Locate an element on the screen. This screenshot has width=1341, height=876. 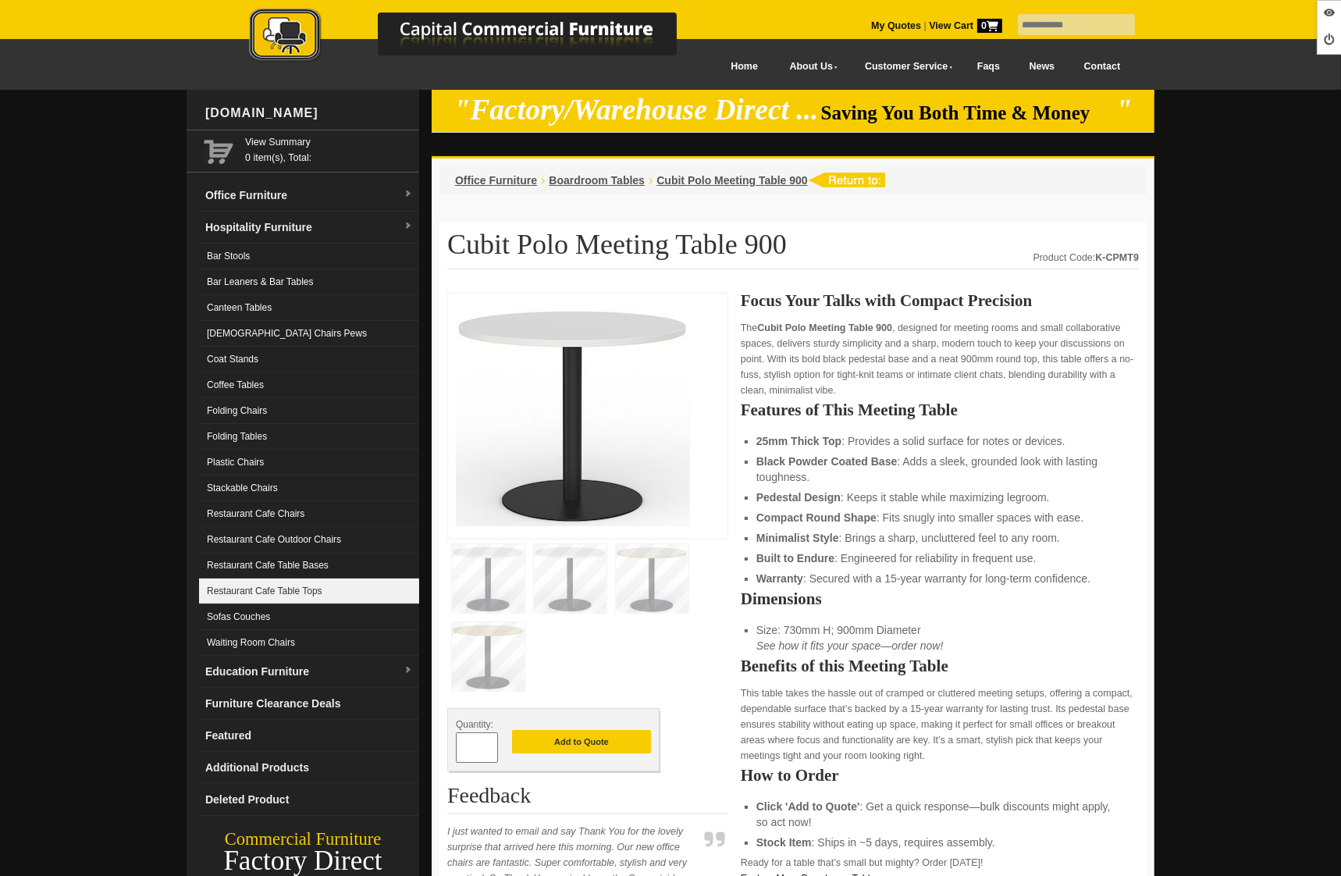
img: Capital Commercial Furniture Logo is located at coordinates (479, 36).